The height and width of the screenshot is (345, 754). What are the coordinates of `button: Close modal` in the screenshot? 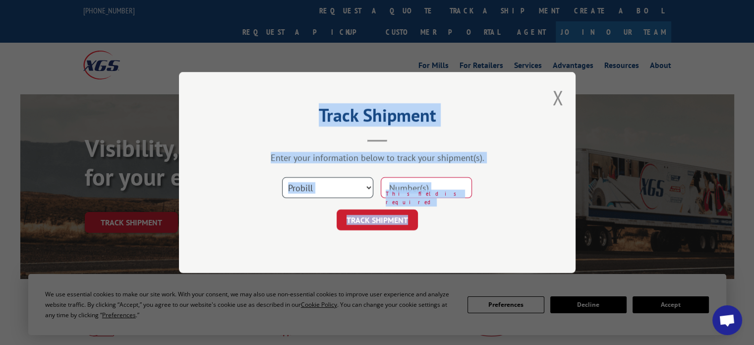 It's located at (558, 97).